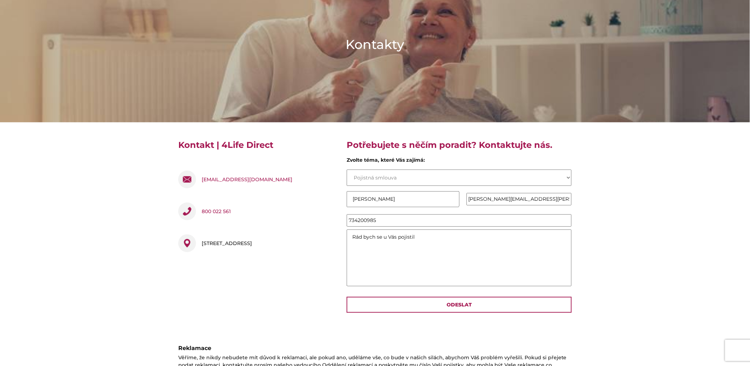  I want to click on div: Reklamace, so click(375, 348).